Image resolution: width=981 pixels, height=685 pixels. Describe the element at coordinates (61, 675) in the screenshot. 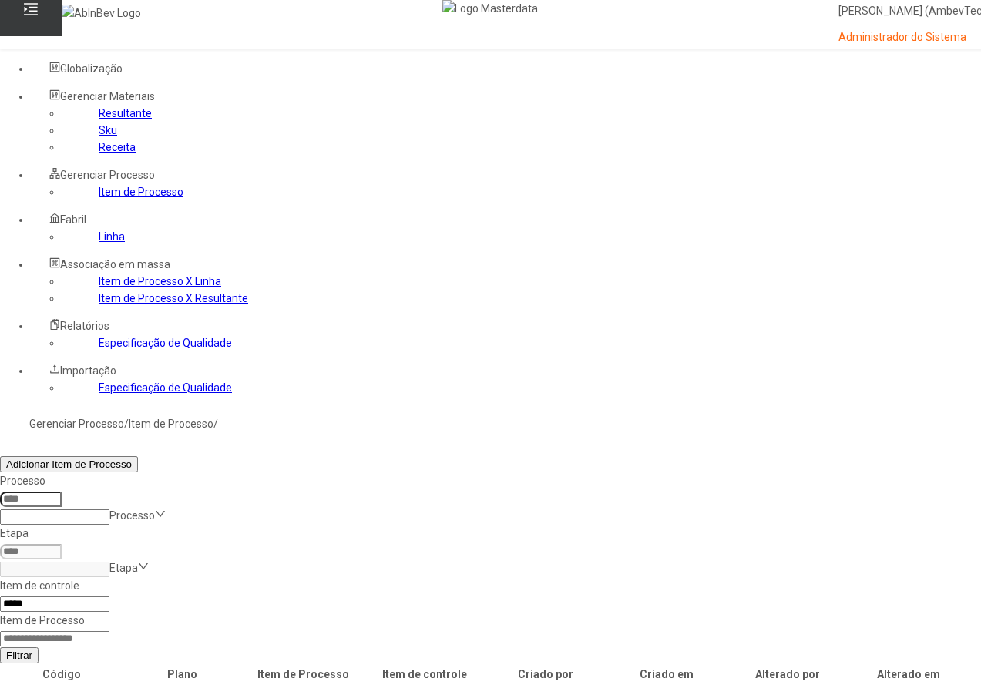

I see `th: Código` at that location.